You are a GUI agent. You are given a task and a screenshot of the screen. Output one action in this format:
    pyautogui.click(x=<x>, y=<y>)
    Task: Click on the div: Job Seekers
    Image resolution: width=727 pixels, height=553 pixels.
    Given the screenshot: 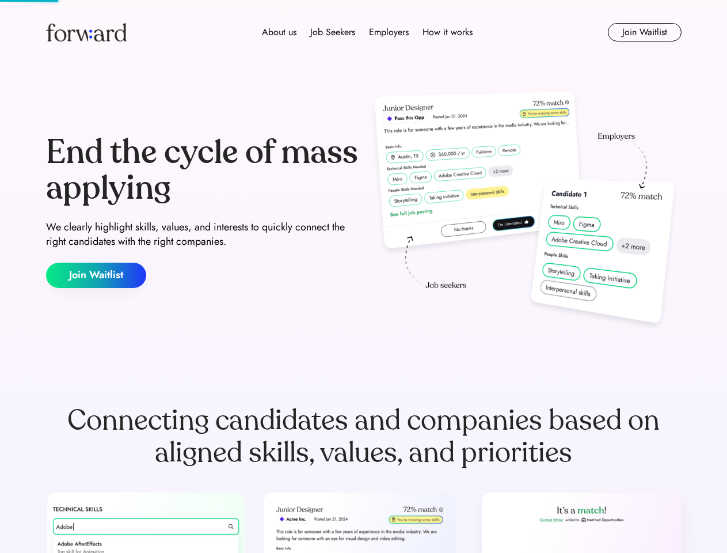 What is the action you would take?
    pyautogui.click(x=333, y=32)
    